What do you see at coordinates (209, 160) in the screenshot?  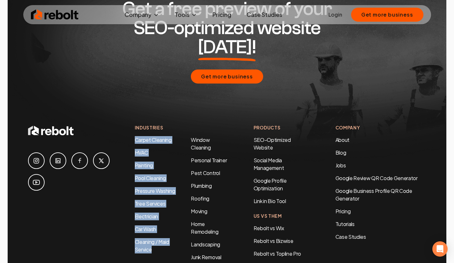 I see `a: Personal Trainer` at bounding box center [209, 160].